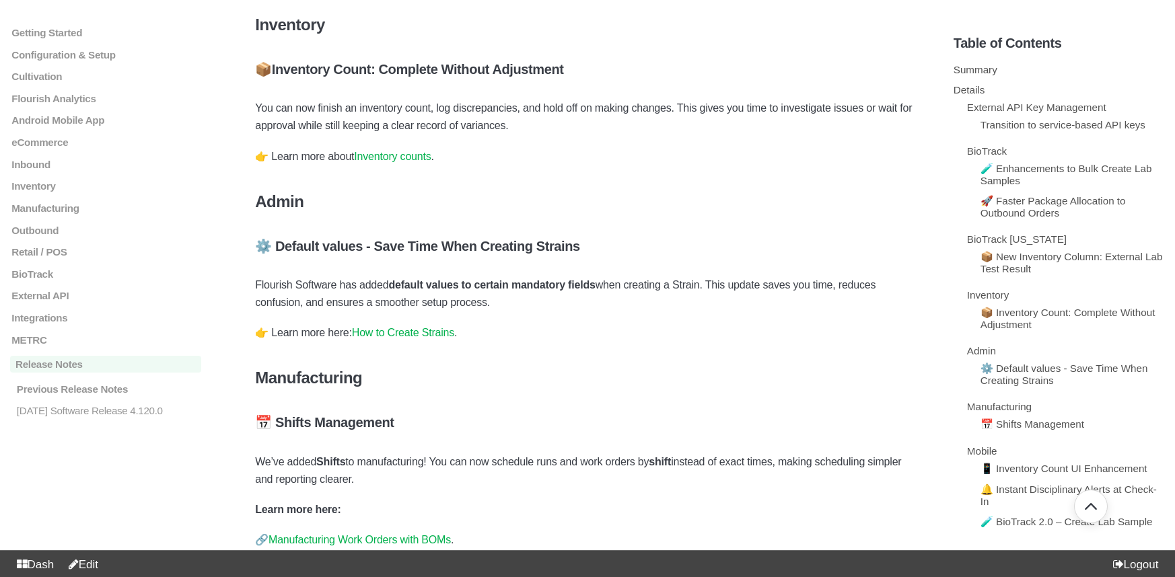 This screenshot has height=577, width=1175. What do you see at coordinates (1053, 207) in the screenshot?
I see `a: 🚀 Faster Package Allocation to Outbound Orders` at bounding box center [1053, 207].